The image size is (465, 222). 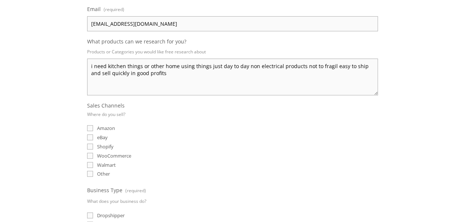 What do you see at coordinates (106, 105) in the screenshot?
I see `span: Sales Channels` at bounding box center [106, 105].